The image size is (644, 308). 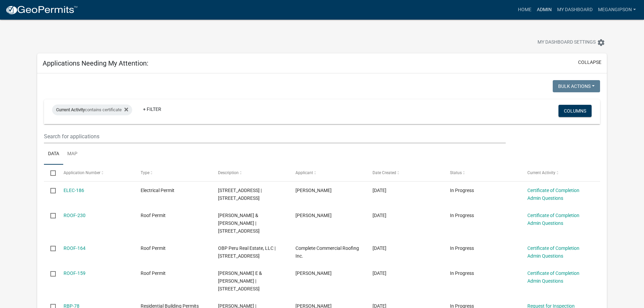 What do you see at coordinates (304, 173) in the screenshot?
I see `span: Applicant` at bounding box center [304, 173].